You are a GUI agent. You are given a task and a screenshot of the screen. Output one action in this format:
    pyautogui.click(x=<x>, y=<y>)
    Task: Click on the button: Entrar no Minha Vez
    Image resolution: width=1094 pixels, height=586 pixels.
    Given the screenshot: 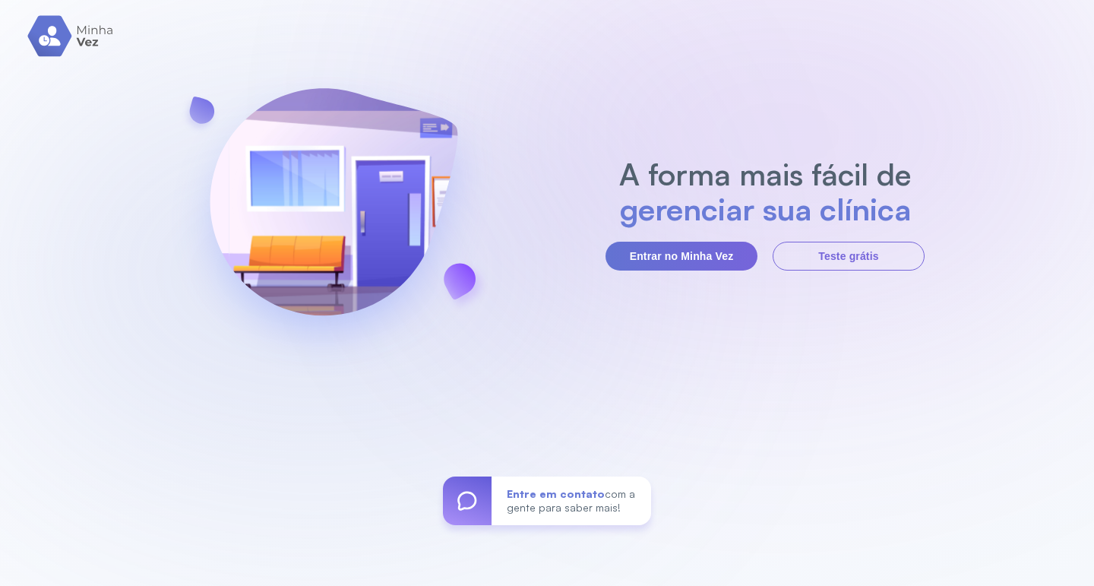 What is the action you would take?
    pyautogui.click(x=681, y=256)
    